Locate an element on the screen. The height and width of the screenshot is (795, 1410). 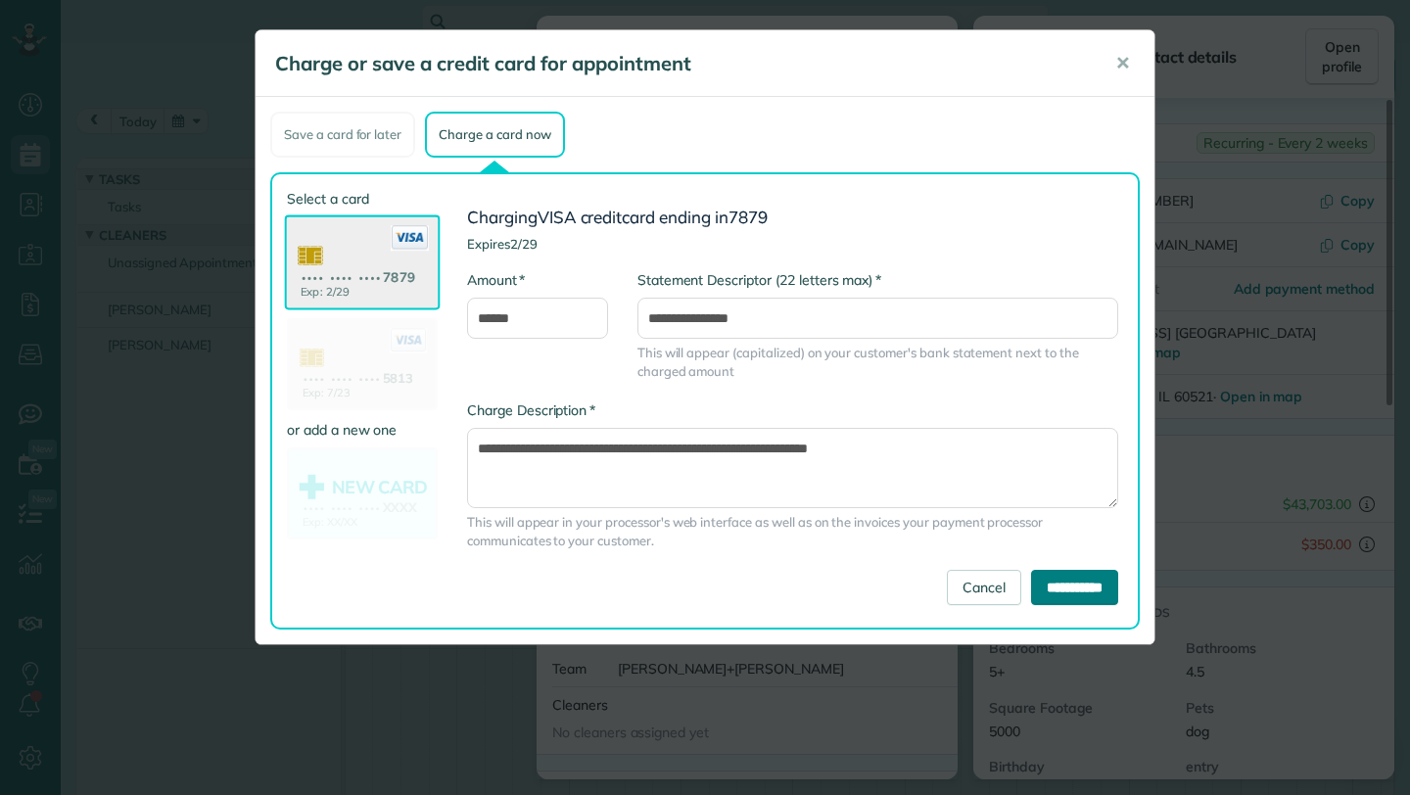
label: Charge Description is located at coordinates (531, 410).